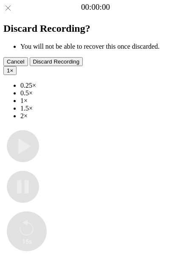 This screenshot has height=255, width=191. I want to click on button: Cancel, so click(16, 61).